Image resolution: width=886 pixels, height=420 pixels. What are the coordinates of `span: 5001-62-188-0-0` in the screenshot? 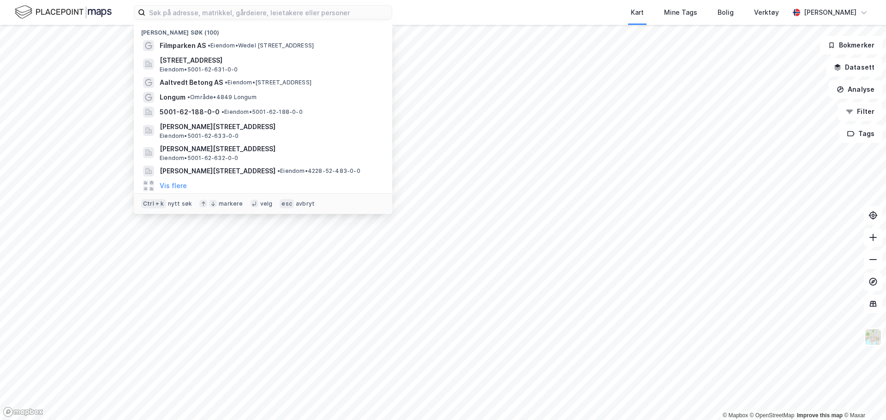 It's located at (190, 112).